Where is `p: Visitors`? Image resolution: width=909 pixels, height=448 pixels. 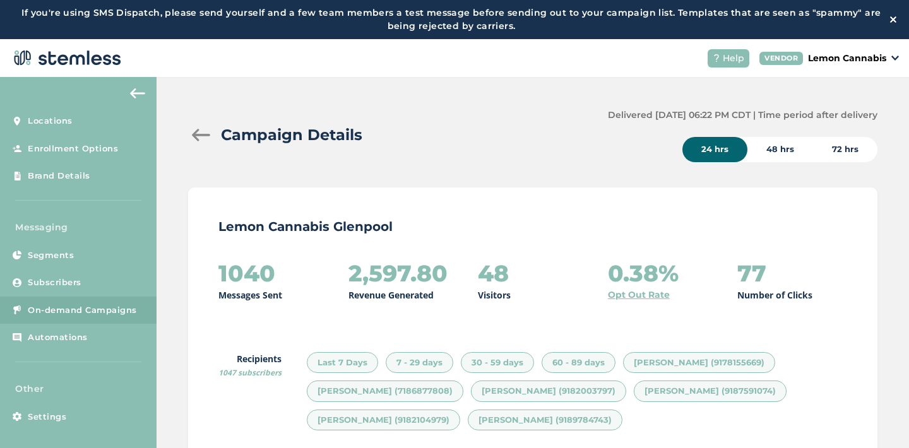
p: Visitors is located at coordinates (494, 295).